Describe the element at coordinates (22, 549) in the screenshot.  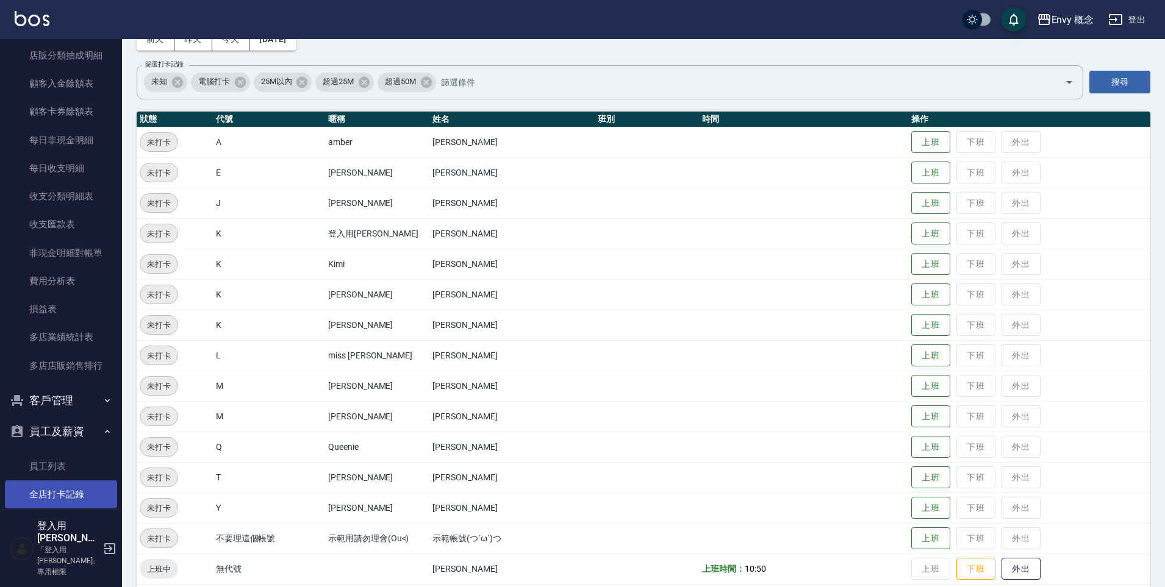
I see `img: Person` at that location.